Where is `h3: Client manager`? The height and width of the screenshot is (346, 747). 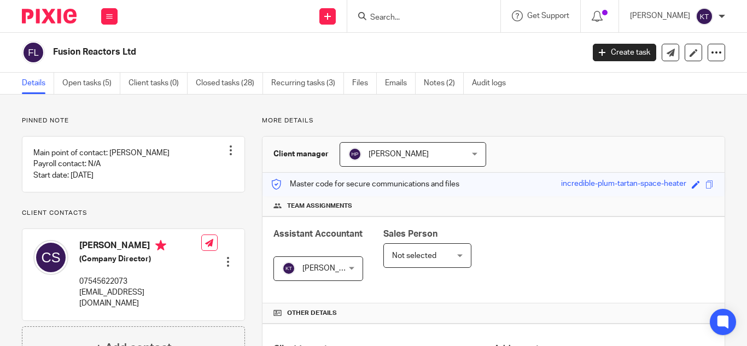
h3: Client manager is located at coordinates (301, 154).